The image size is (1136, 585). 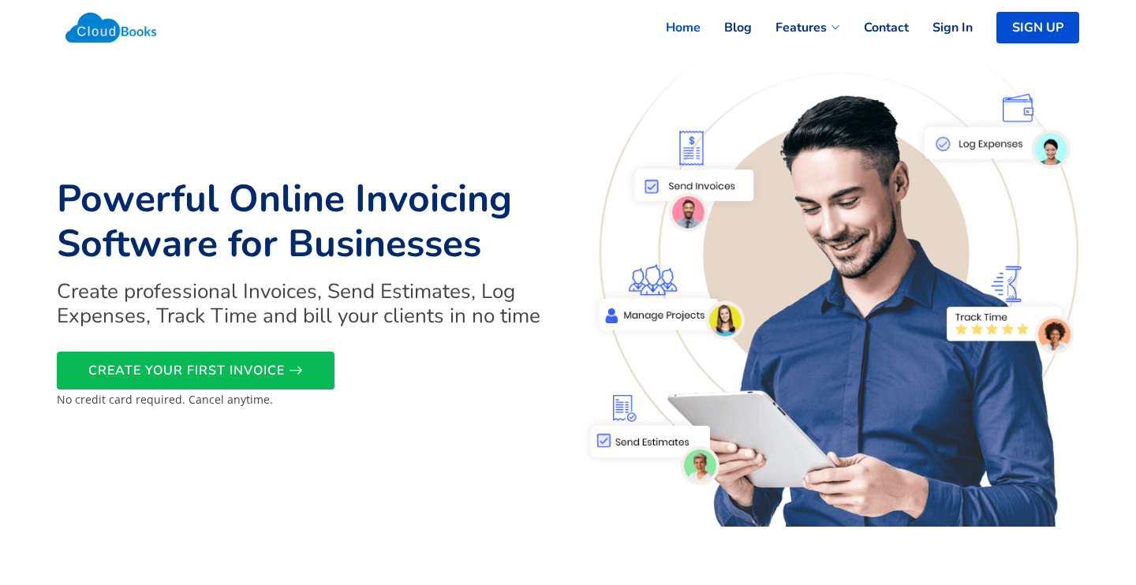 What do you see at coordinates (800, 28) in the screenshot?
I see `span: Features` at bounding box center [800, 28].